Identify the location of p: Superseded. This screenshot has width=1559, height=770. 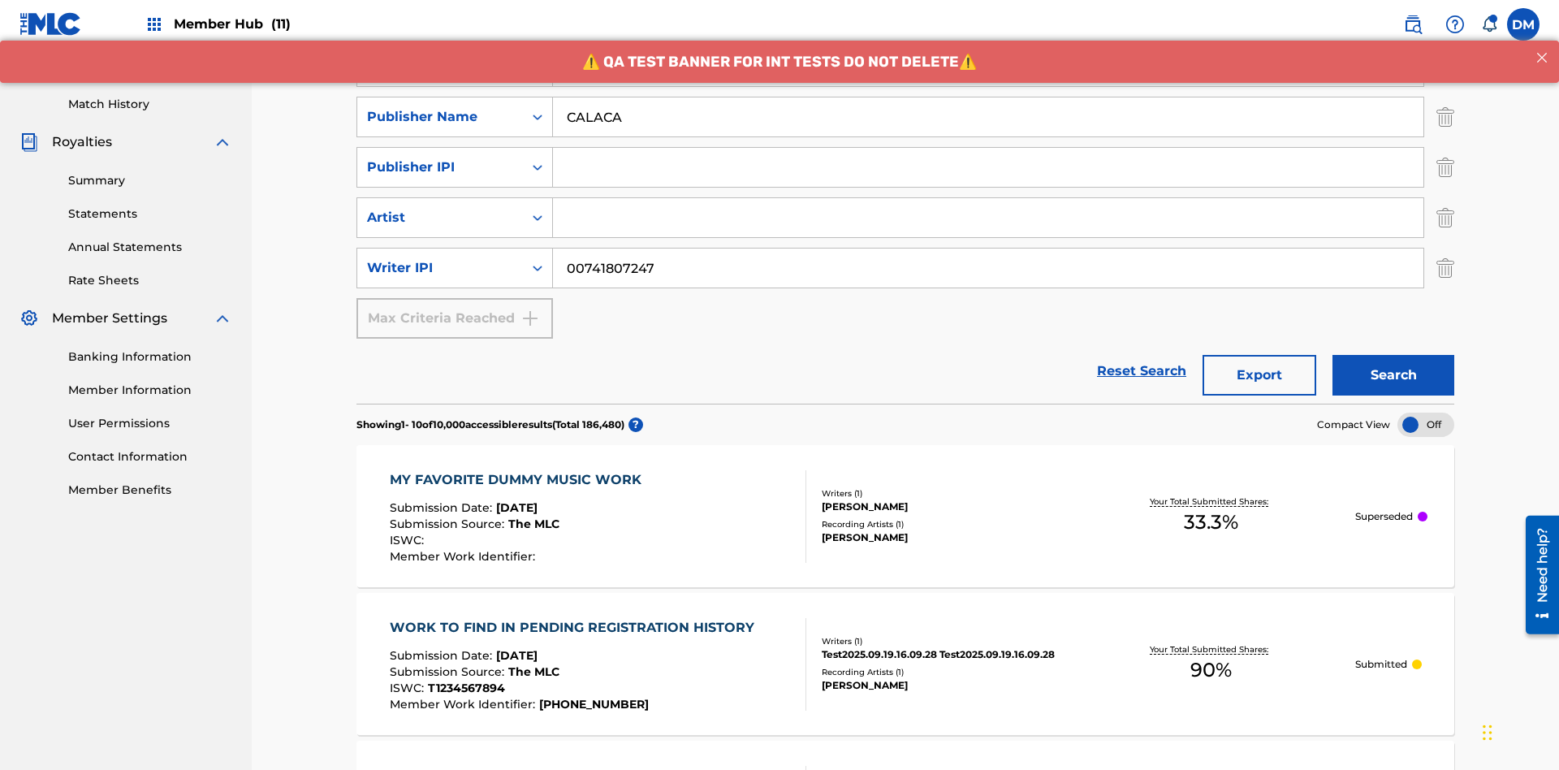
(1384, 516).